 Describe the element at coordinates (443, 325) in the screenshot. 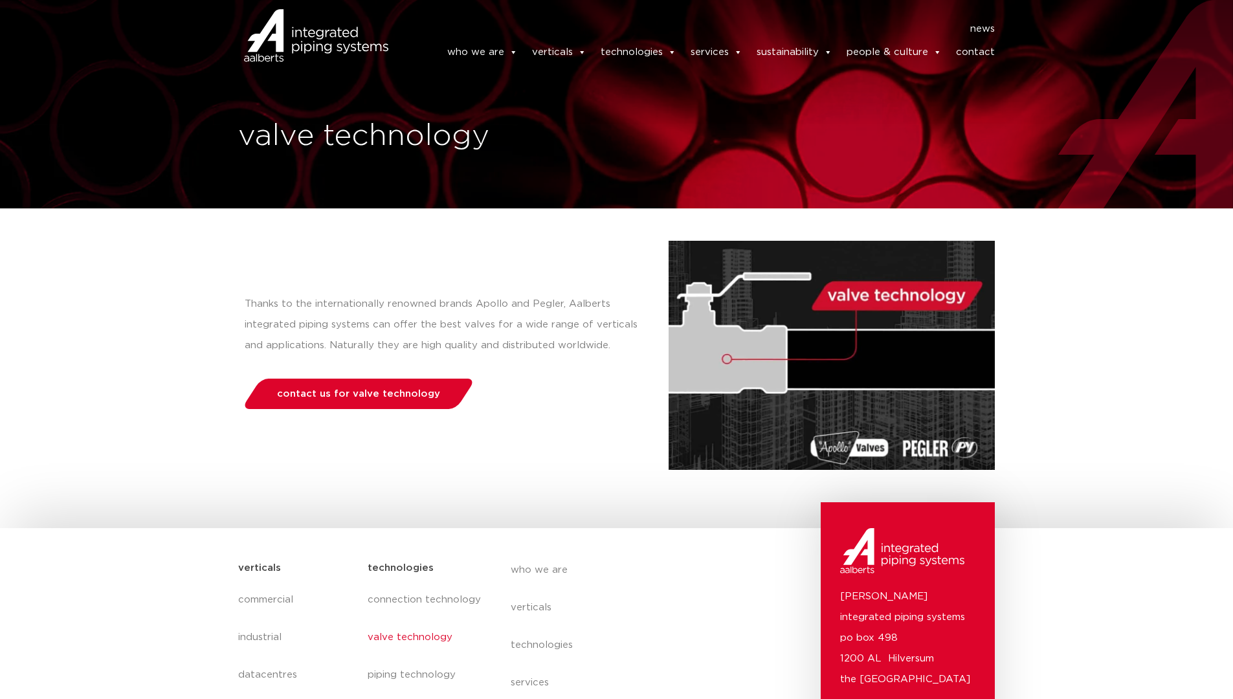

I see `p: Thanks to the internationally renowned brands Apollo and Pegler, Aalberts integrated piping syste...` at that location.